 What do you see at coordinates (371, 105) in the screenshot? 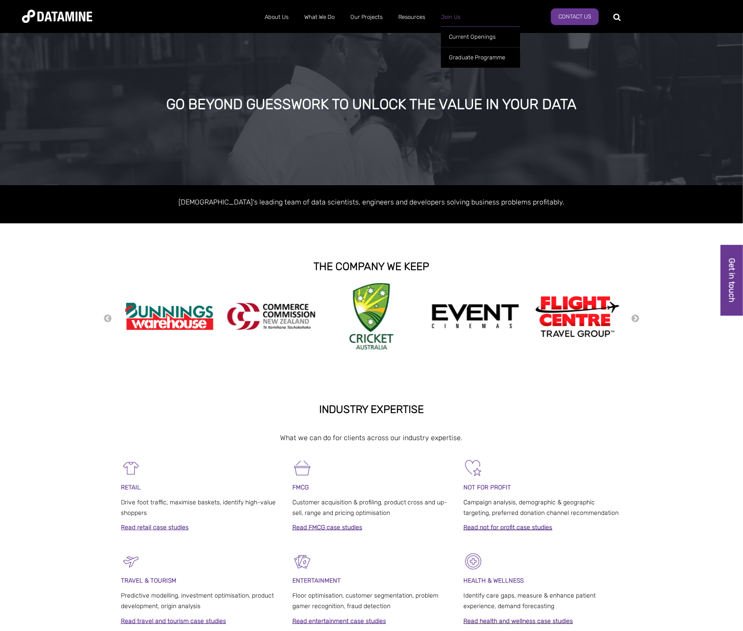
I see `div: GO BEYOND GUESSWORK TO UNLOCK THE VALUE IN YOUR DATA` at bounding box center [371, 105].